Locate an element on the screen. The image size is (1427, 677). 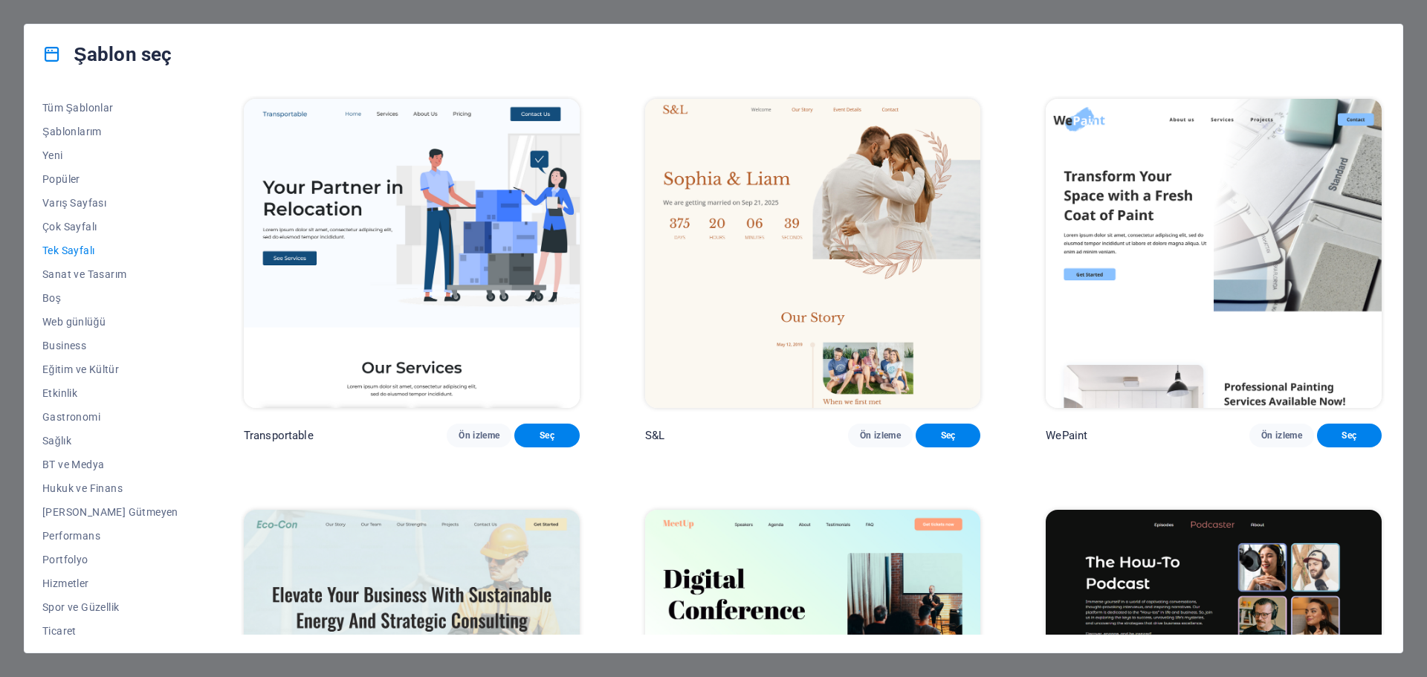
button: Performans is located at coordinates (110, 536).